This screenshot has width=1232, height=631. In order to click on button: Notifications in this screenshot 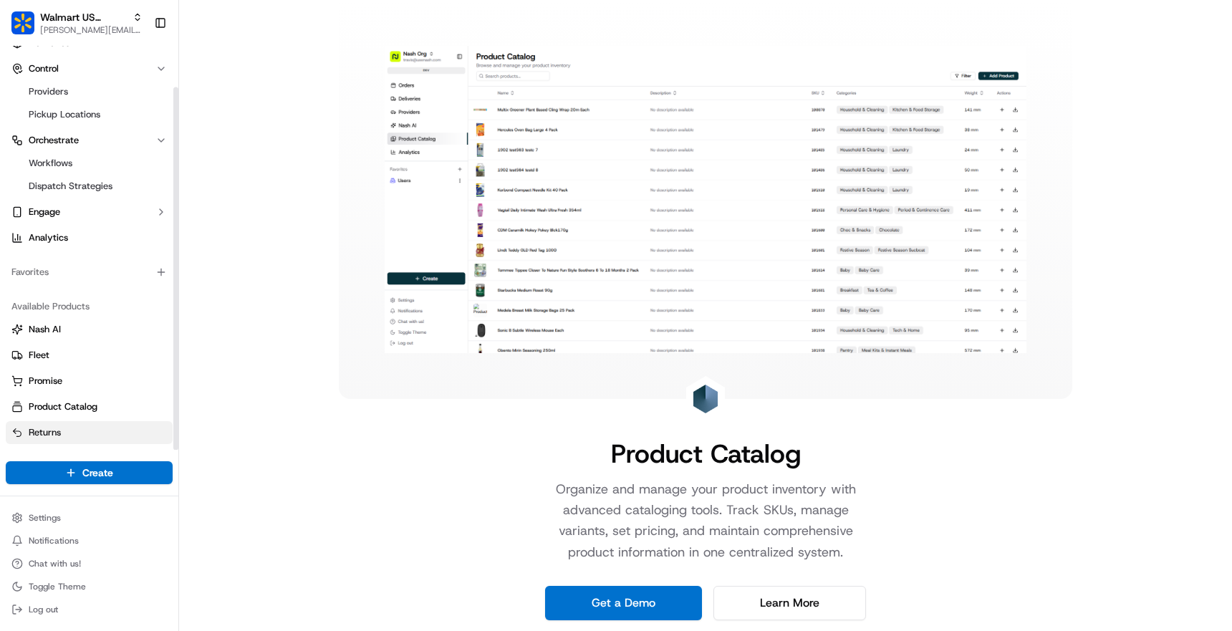, I will do `click(89, 541)`.